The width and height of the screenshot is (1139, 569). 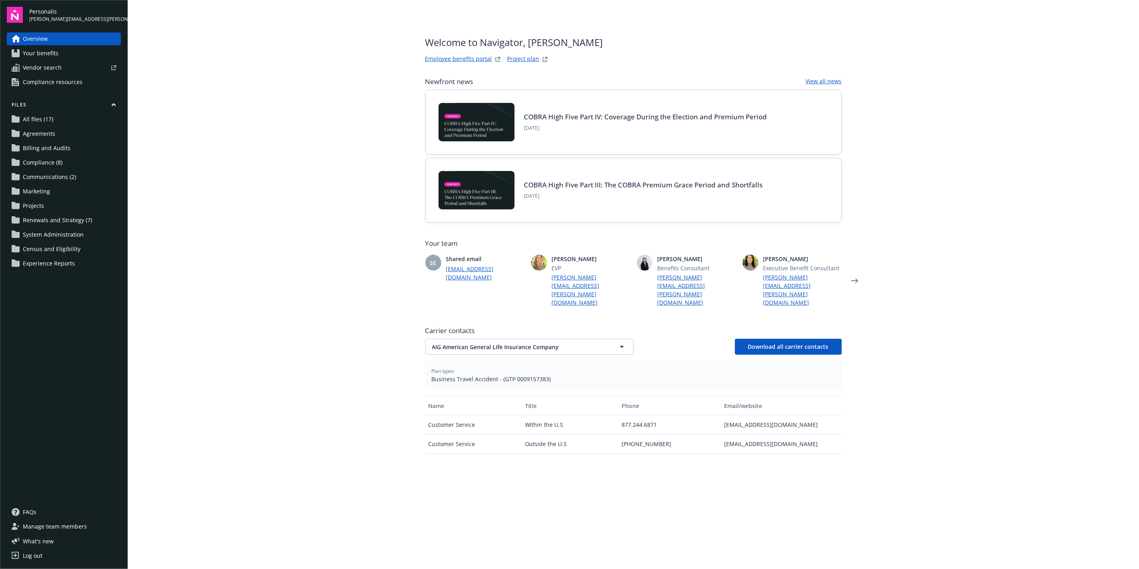 I want to click on img: navigator-logo.svg, so click(x=15, y=15).